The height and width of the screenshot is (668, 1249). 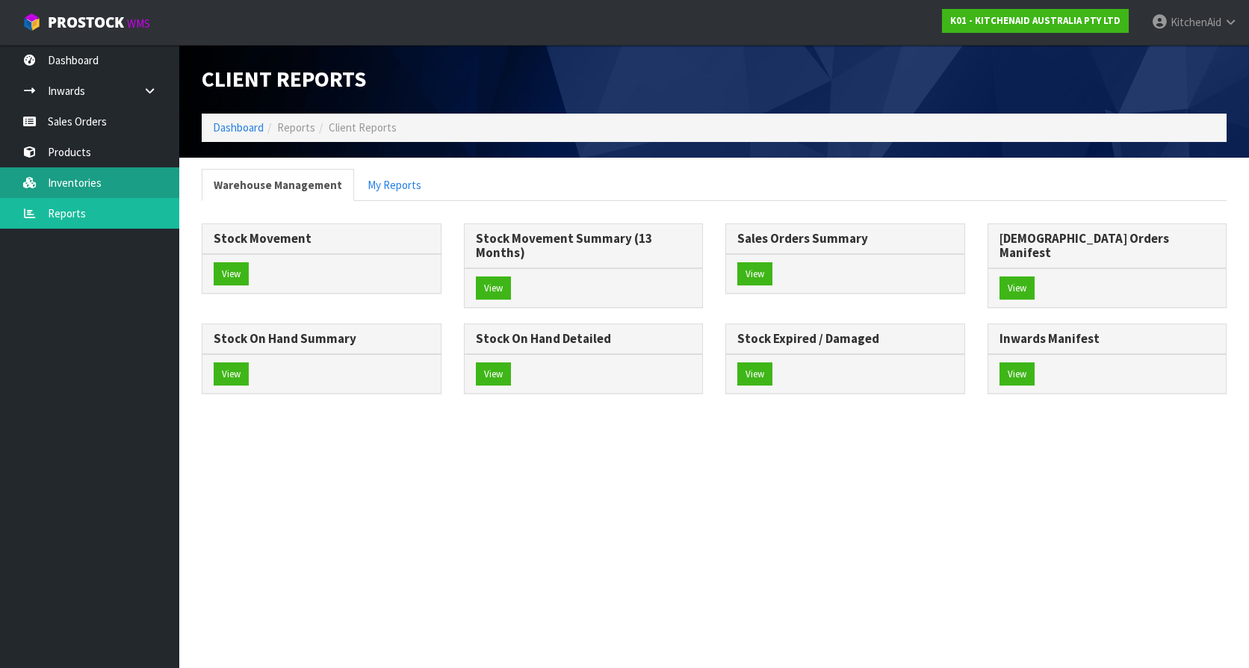 What do you see at coordinates (845, 238) in the screenshot?
I see `h3: Sales Orders Summary` at bounding box center [845, 238].